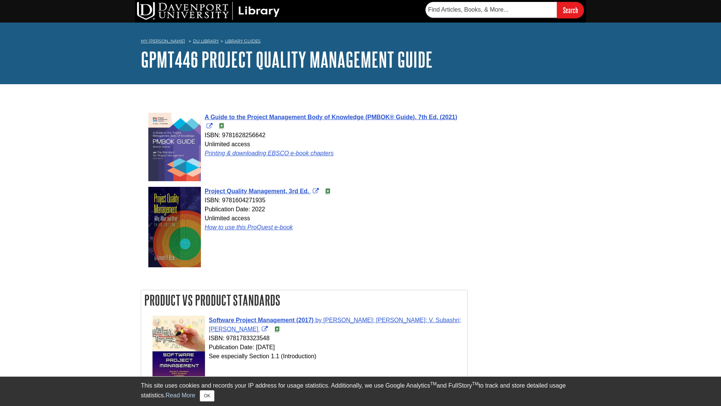  What do you see at coordinates (308, 356) in the screenshot?
I see `div: See especially Section 1.1 (Introduction)` at bounding box center [308, 356].